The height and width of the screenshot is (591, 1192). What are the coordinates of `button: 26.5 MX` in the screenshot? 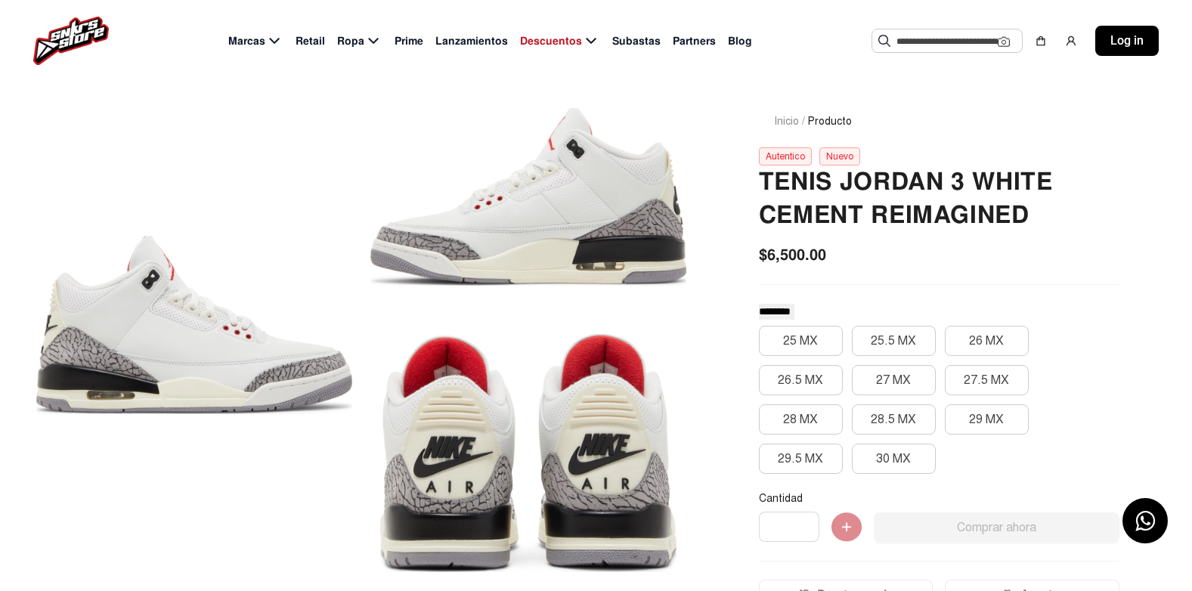 It's located at (801, 380).